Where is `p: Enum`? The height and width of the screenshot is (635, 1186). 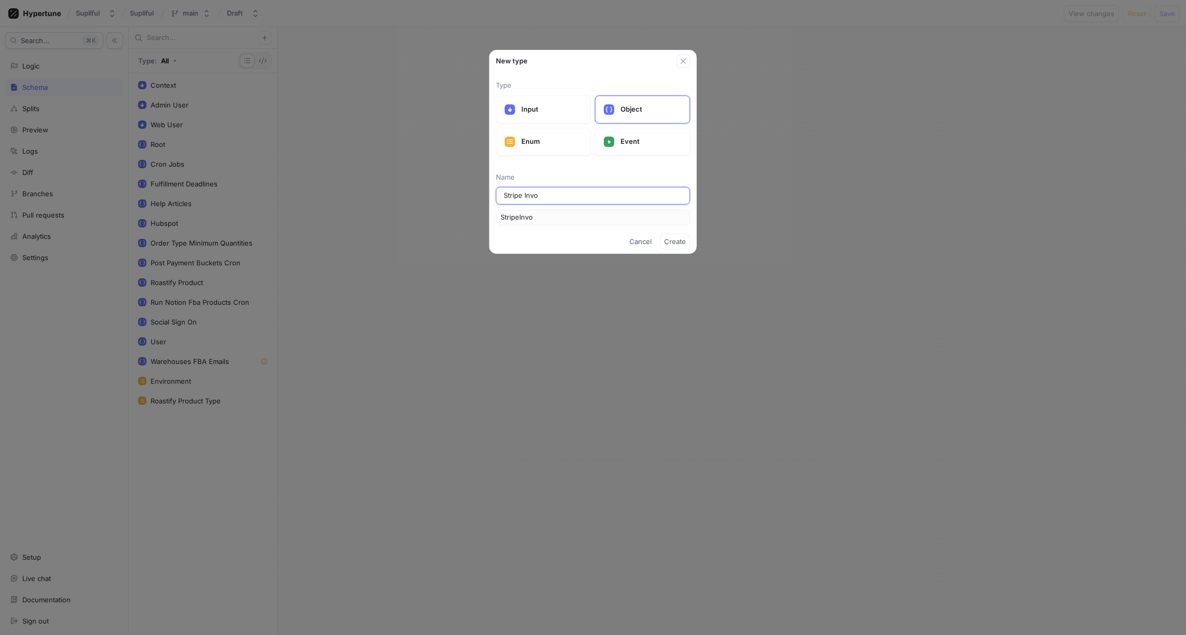
p: Enum is located at coordinates (551, 142).